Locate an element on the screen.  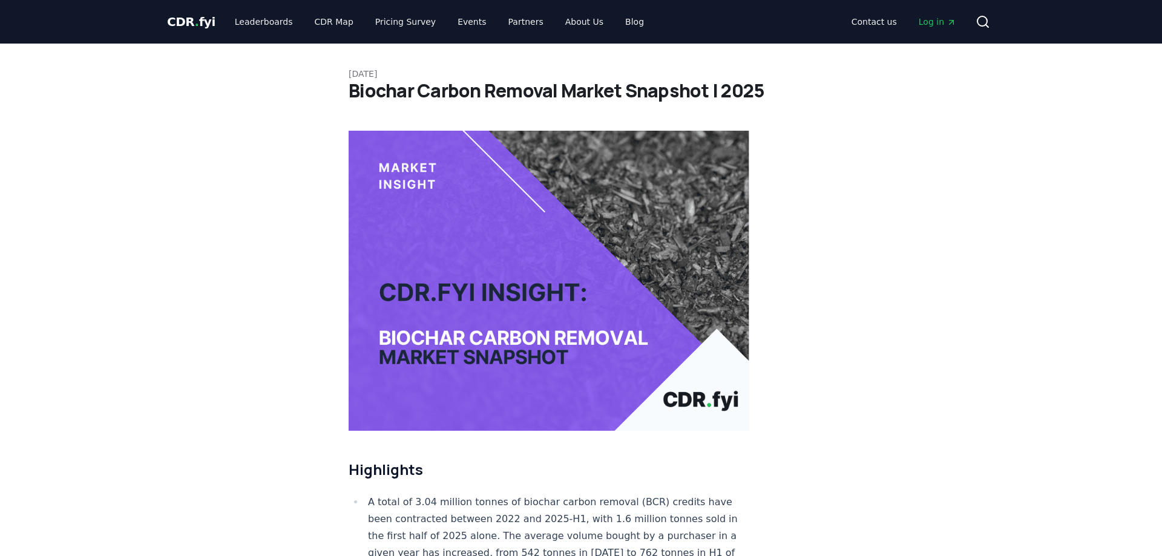
a: Log in is located at coordinates (938, 22).